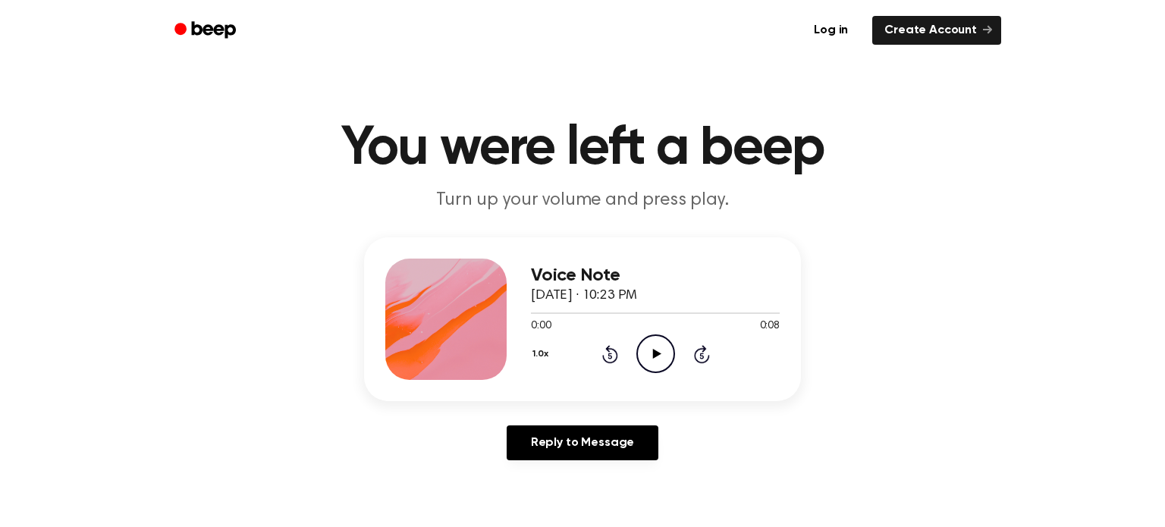  What do you see at coordinates (770, 326) in the screenshot?
I see `span: 0:08` at bounding box center [770, 326].